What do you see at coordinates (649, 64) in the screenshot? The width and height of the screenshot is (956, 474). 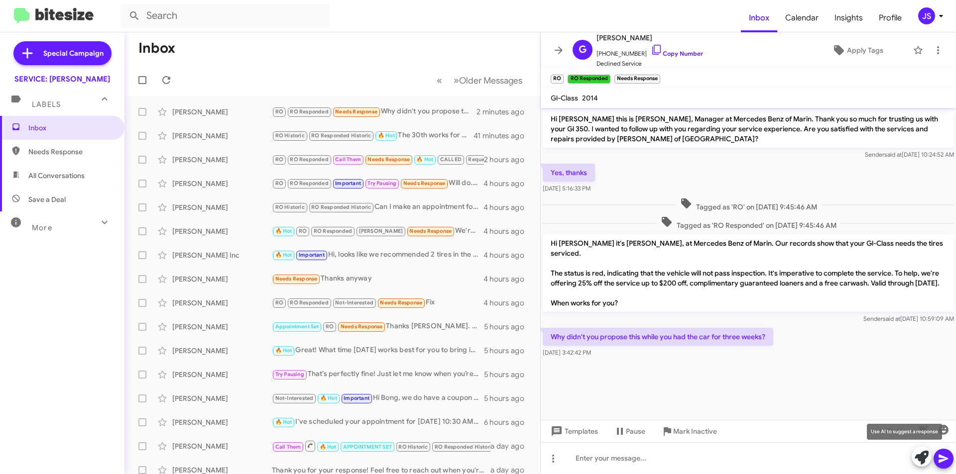 I see `span: Declined Service` at bounding box center [649, 64].